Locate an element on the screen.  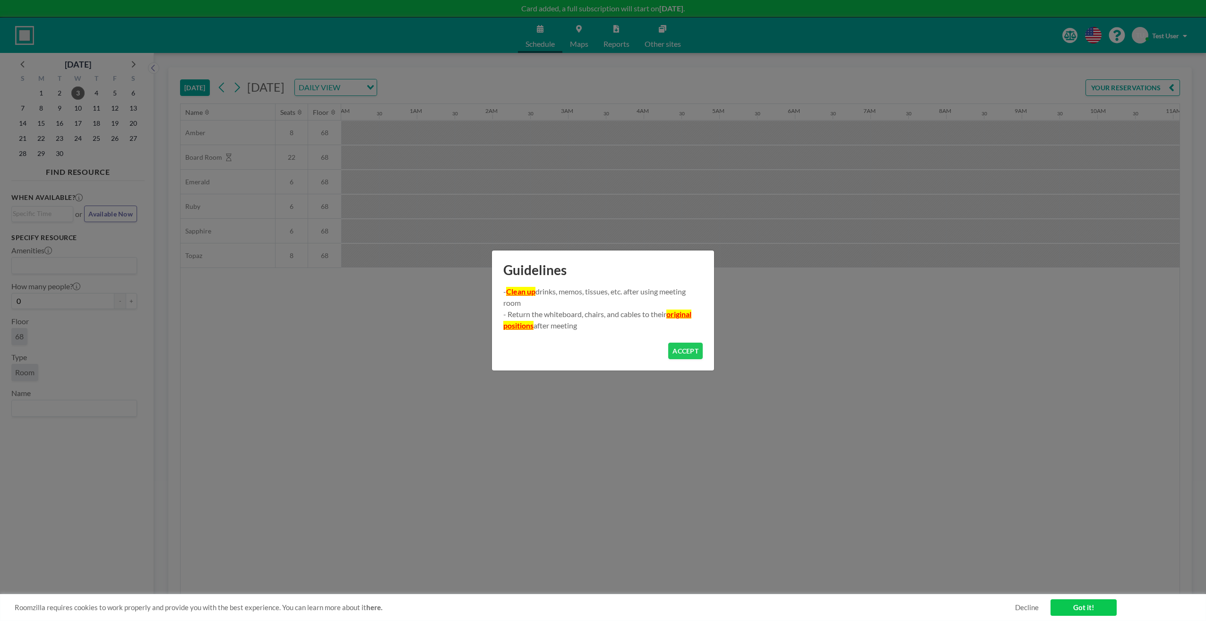
p: - Return the whiteboard, chairs, and cables to their after meeting is located at coordinates (603, 320).